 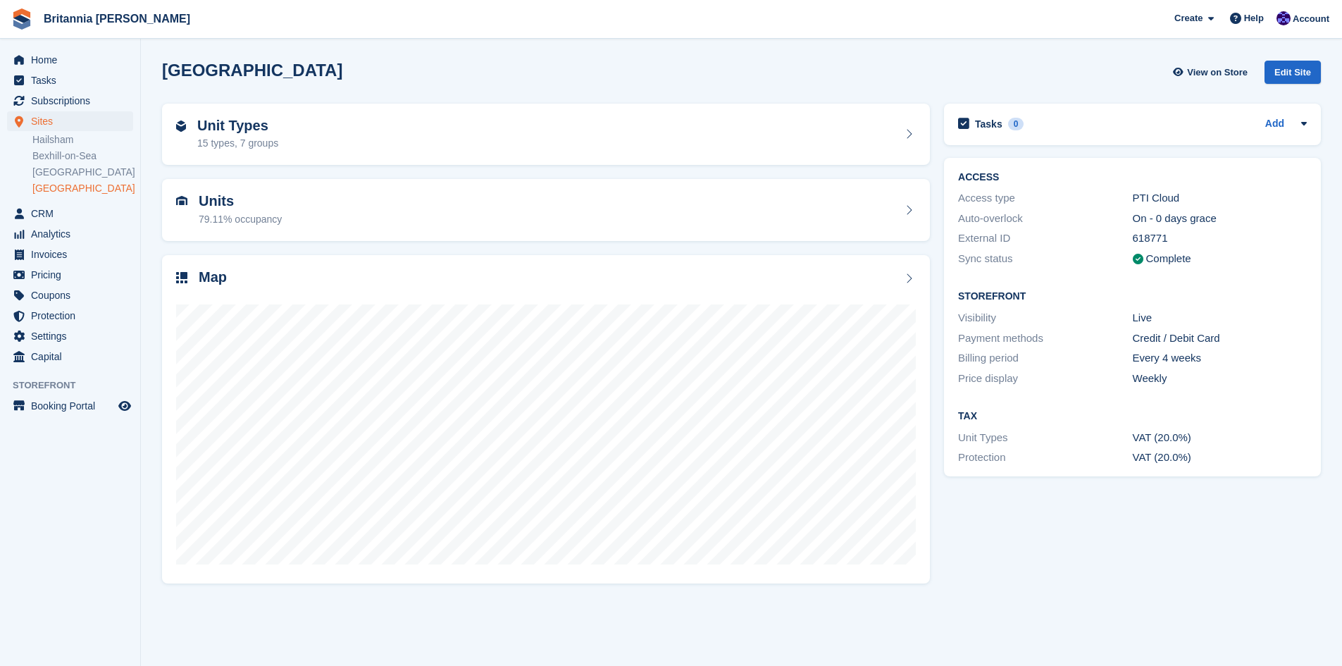 What do you see at coordinates (988, 124) in the screenshot?
I see `h2: Tasks` at bounding box center [988, 124].